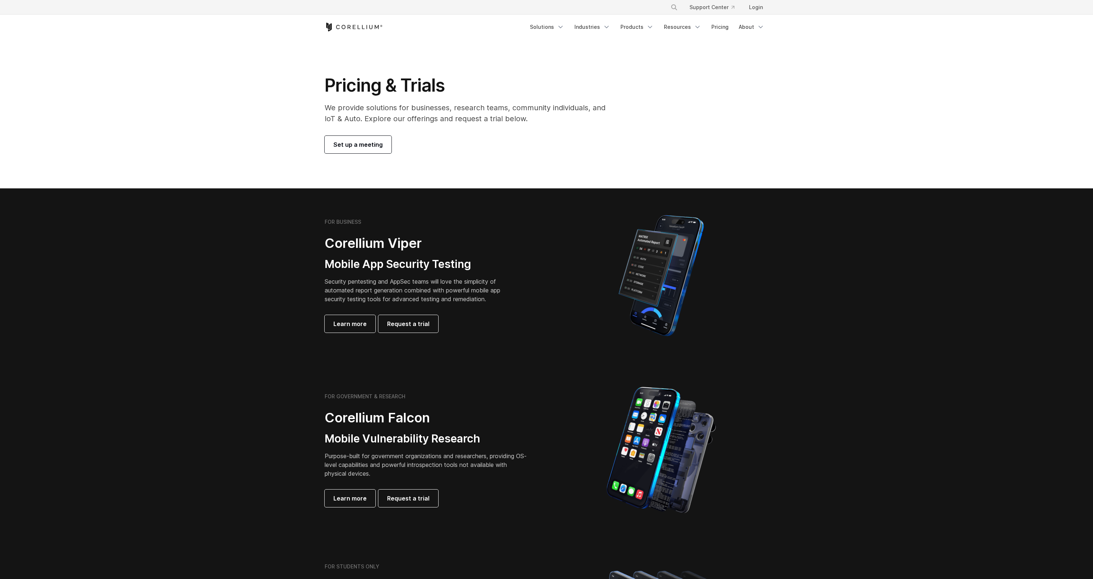 The height and width of the screenshot is (579, 1093). Describe the element at coordinates (427, 418) in the screenshot. I see `h2: Corellium Falcon` at that location.